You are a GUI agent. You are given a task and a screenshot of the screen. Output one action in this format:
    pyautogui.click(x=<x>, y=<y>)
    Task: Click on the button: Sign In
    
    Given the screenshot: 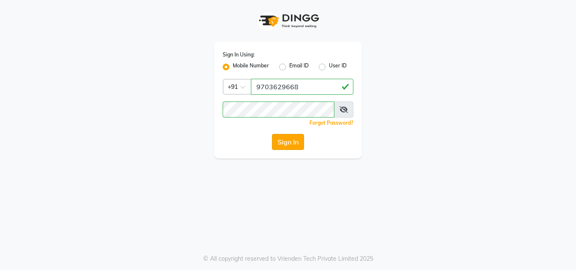 What is the action you would take?
    pyautogui.click(x=288, y=142)
    